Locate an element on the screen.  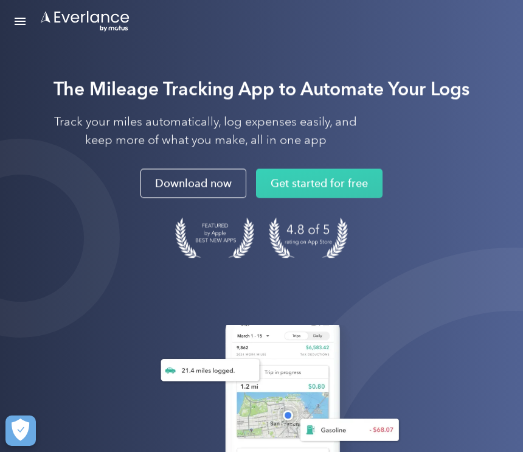
img: 4.9 out of 5 stars on the app store is located at coordinates (308, 238).